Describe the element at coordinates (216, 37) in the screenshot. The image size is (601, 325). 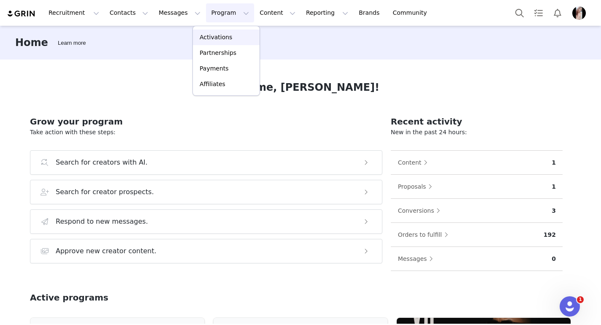
I see `p: Activations` at that location.